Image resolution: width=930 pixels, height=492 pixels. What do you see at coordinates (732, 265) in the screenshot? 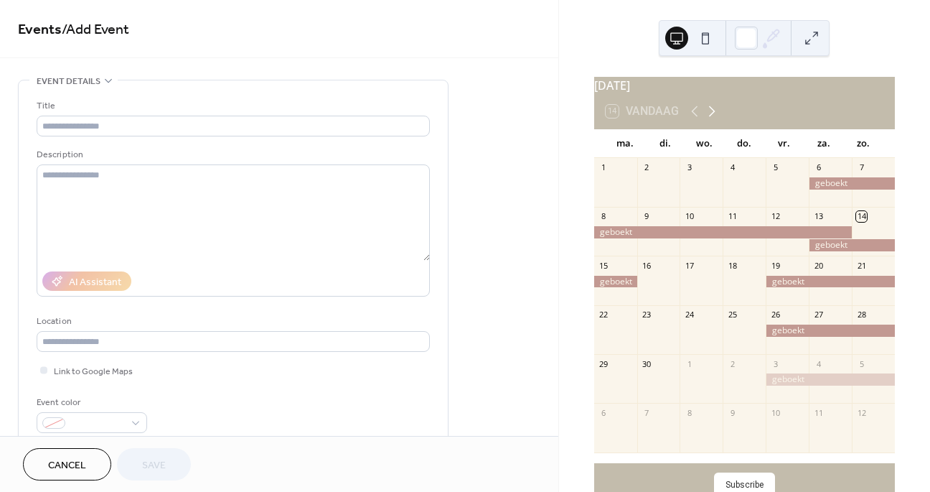
I see `div: 18` at bounding box center [732, 265].